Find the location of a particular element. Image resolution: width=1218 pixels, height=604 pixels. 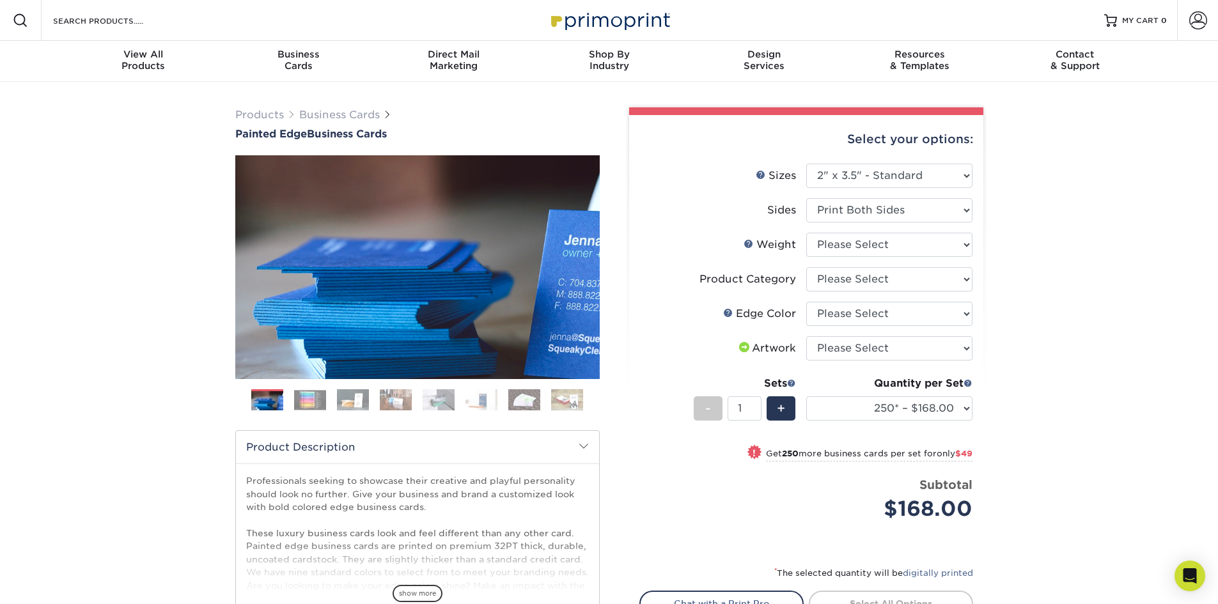

span: 0 is located at coordinates (1164, 20).